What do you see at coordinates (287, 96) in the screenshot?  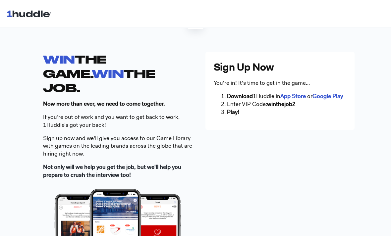 I see `li: 1Huddle in or` at bounding box center [287, 96].